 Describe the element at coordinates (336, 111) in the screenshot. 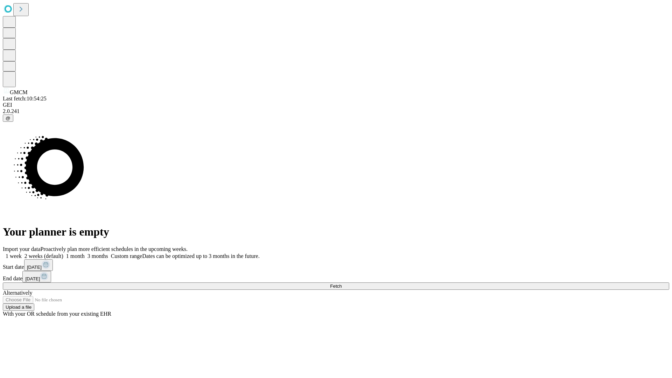

I see `div: 2.0.241` at that location.